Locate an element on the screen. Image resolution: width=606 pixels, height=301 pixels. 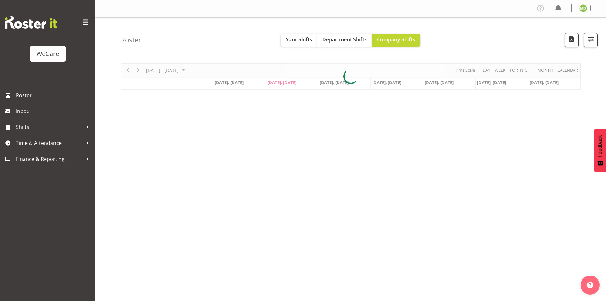
span: Shifts is located at coordinates (49, 127).